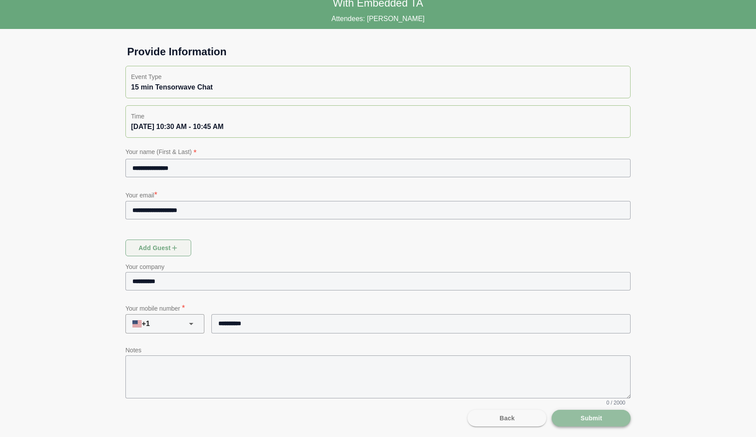 Image resolution: width=756 pixels, height=437 pixels. What do you see at coordinates (378, 195) in the screenshot?
I see `p: Your email` at bounding box center [378, 195].